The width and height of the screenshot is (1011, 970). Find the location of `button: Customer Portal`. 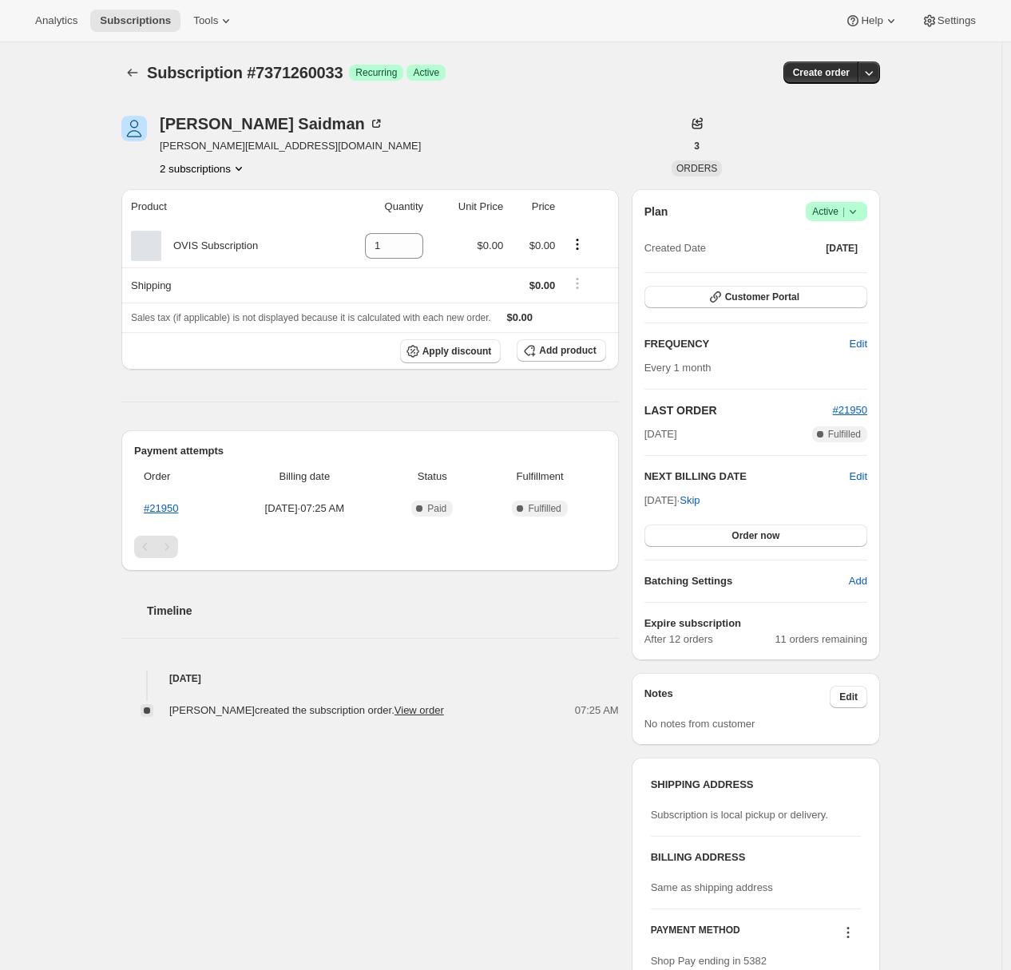

button: Customer Portal is located at coordinates (756, 297).